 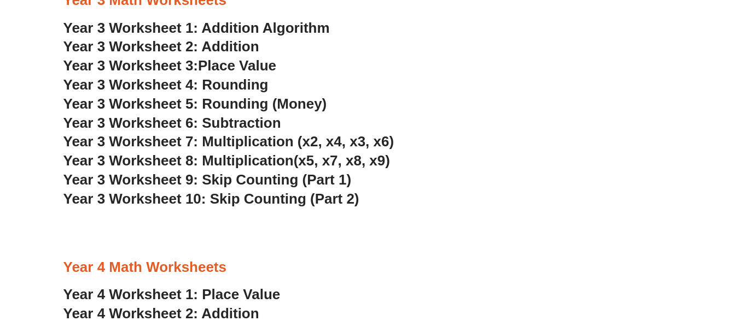 What do you see at coordinates (229, 142) in the screenshot?
I see `span: Year 3 Worksheet 7: Multiplication (x2, x4, x3, x6)` at bounding box center [229, 142].